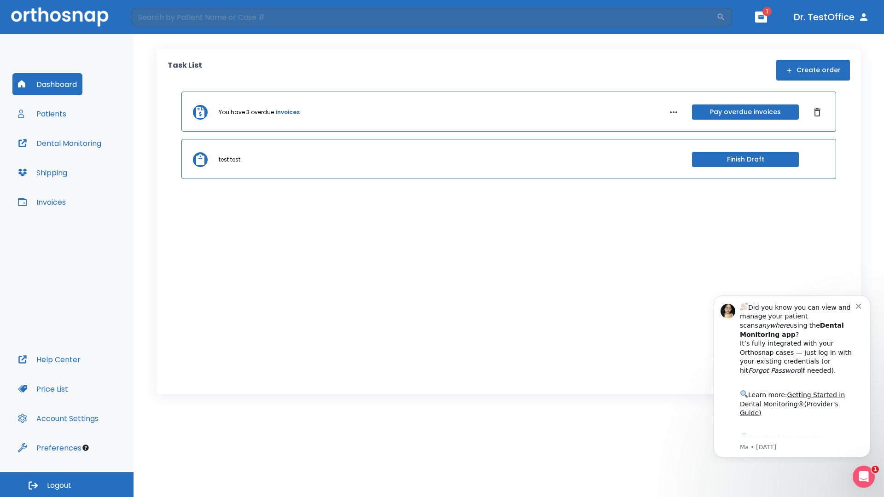 This screenshot has height=497, width=884. I want to click on button: Dr. TestOffice, so click(831, 17).